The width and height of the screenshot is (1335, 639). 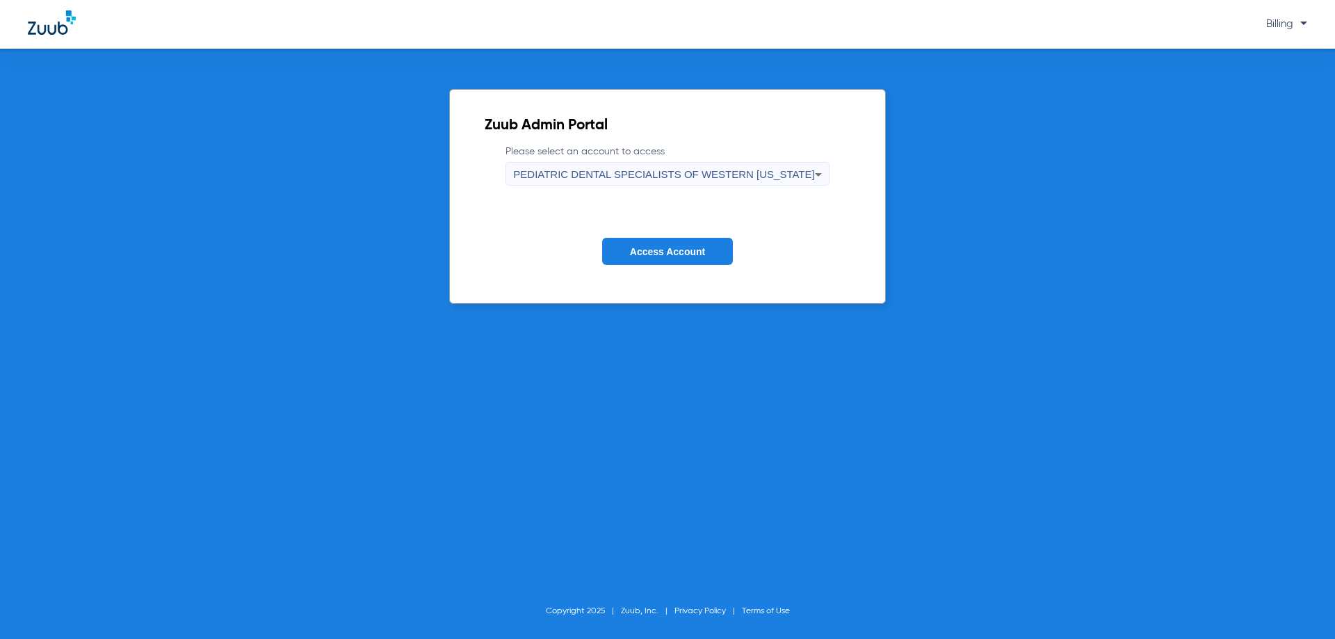 I want to click on a: Privacy Policy, so click(x=700, y=611).